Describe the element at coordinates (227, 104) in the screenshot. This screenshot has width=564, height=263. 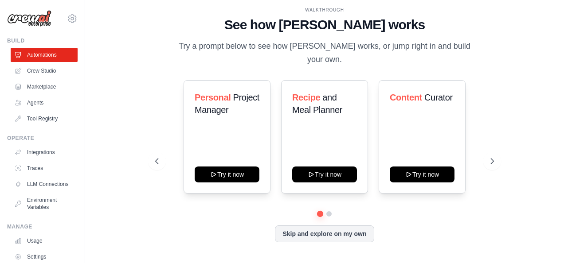
I see `span: Project Manager` at that location.